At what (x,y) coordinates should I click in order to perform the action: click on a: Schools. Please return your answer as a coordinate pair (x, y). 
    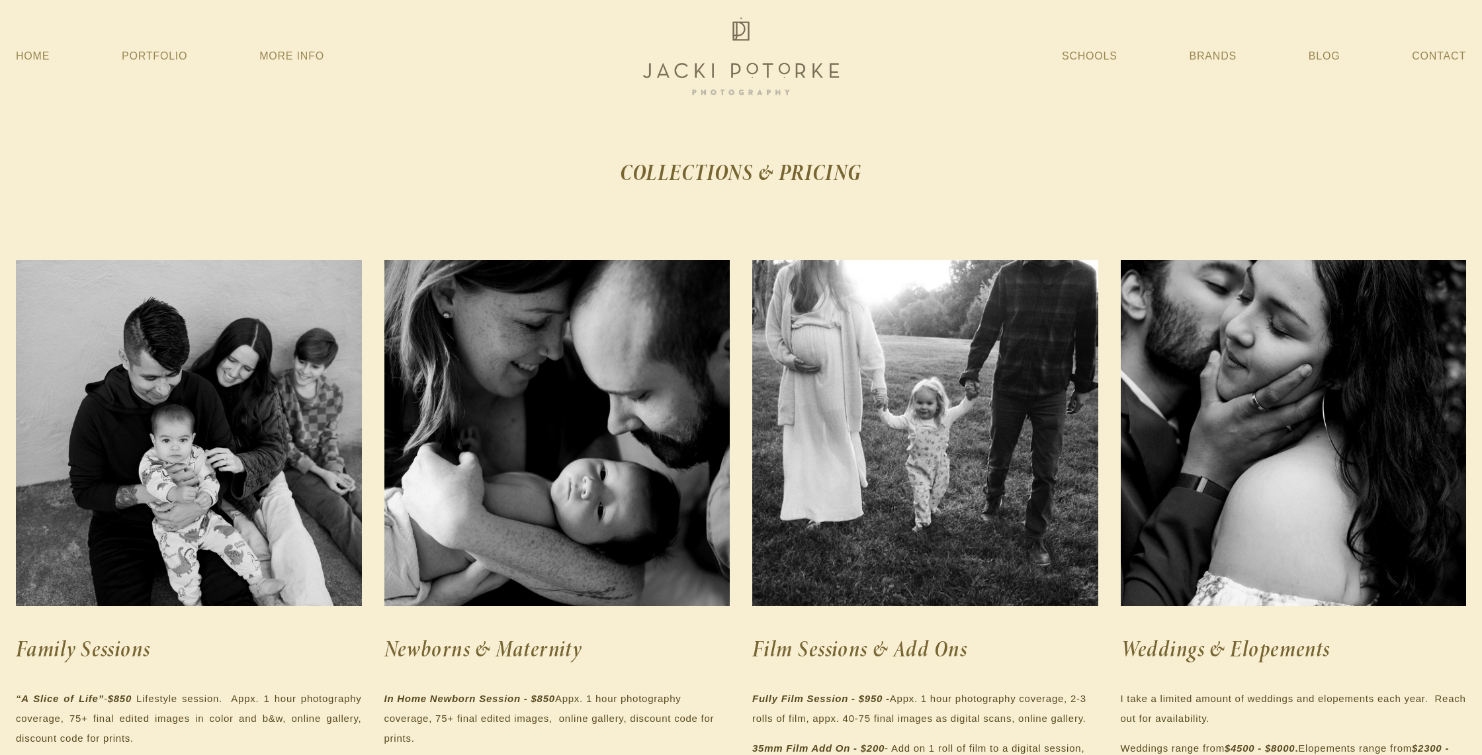
    Looking at the image, I should click on (1090, 56).